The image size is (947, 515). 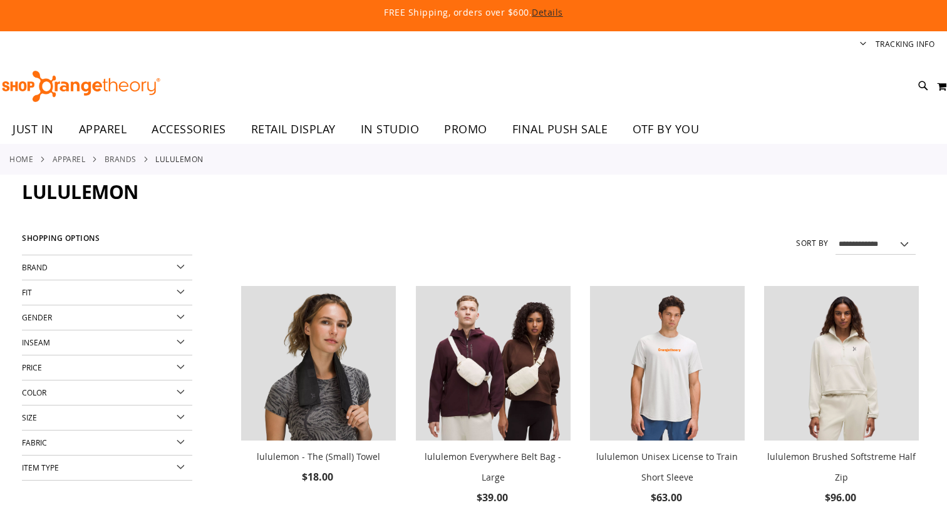 What do you see at coordinates (841, 498) in the screenshot?
I see `span: $96.00` at bounding box center [841, 498].